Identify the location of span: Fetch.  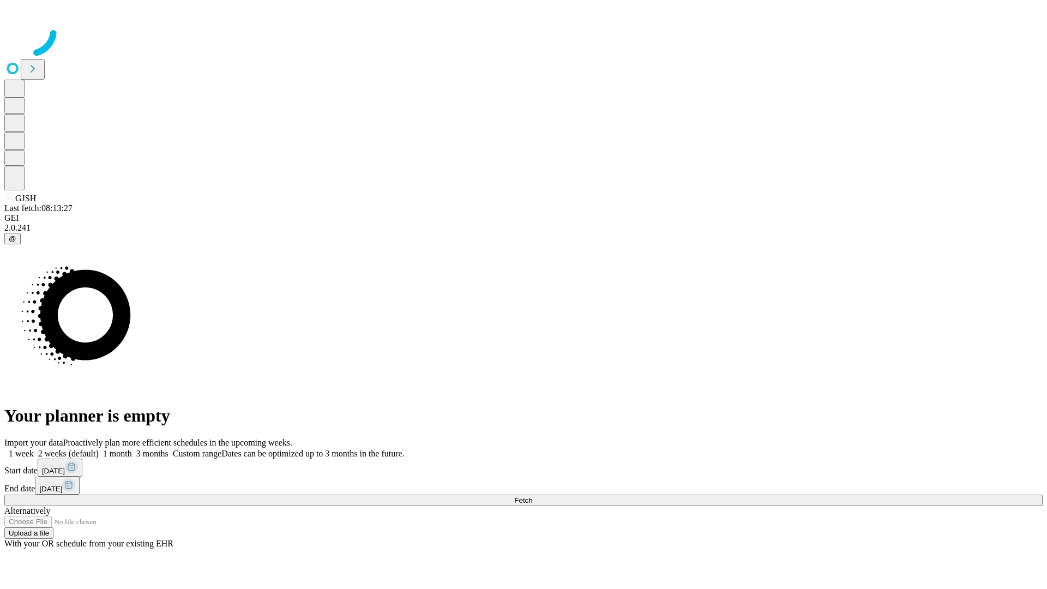
(523, 500).